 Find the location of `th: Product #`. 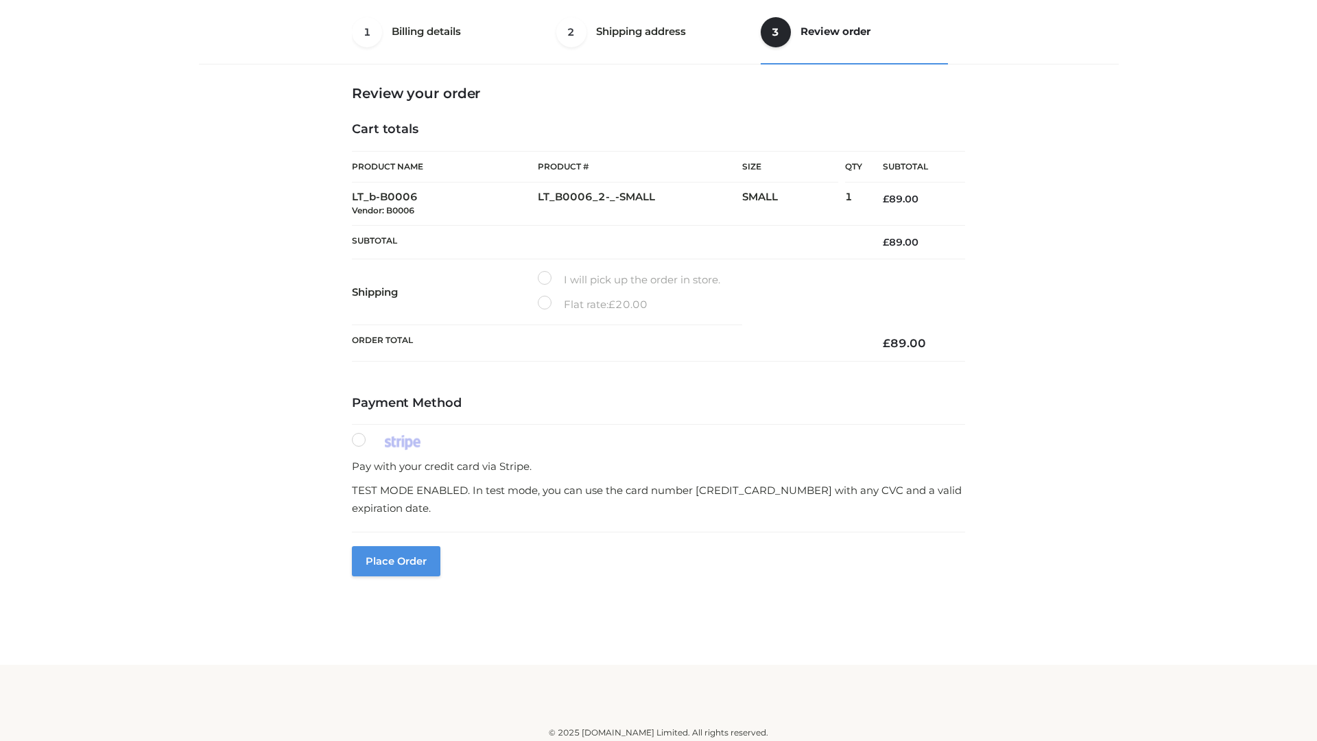

th: Product # is located at coordinates (640, 167).